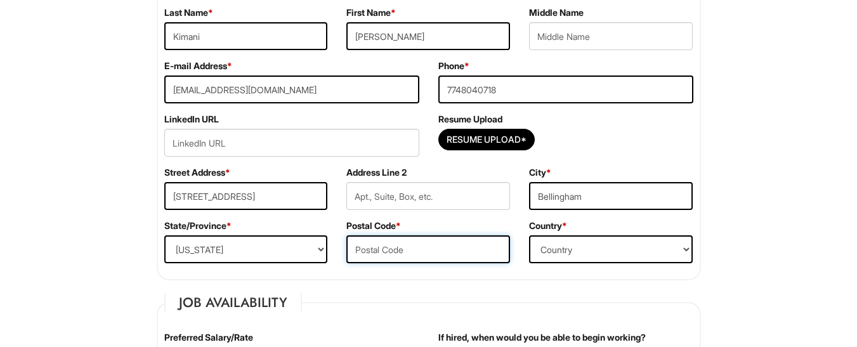 The image size is (857, 347). Describe the element at coordinates (548, 226) in the screenshot. I see `label: Country` at that location.